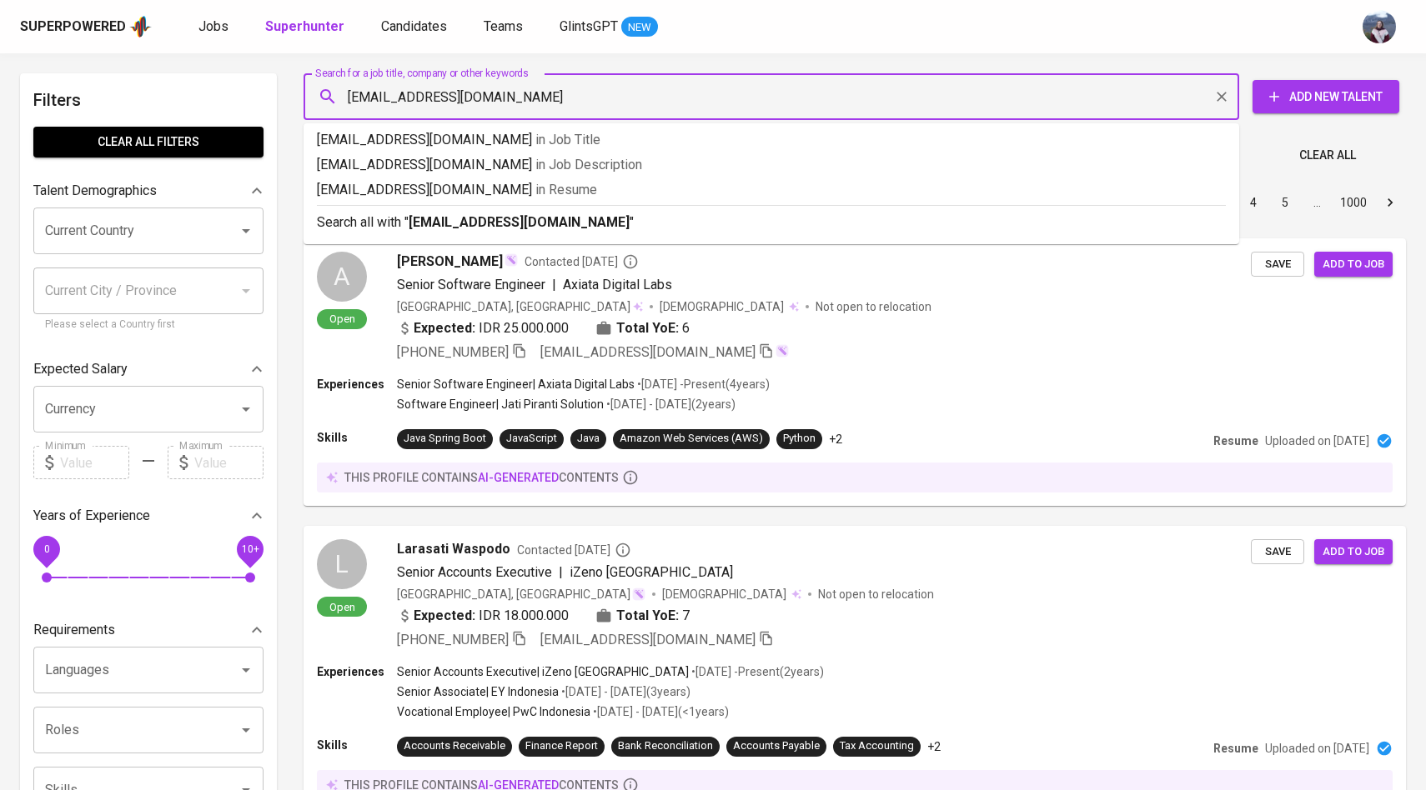  I want to click on div: Expected Salary, so click(148, 369).